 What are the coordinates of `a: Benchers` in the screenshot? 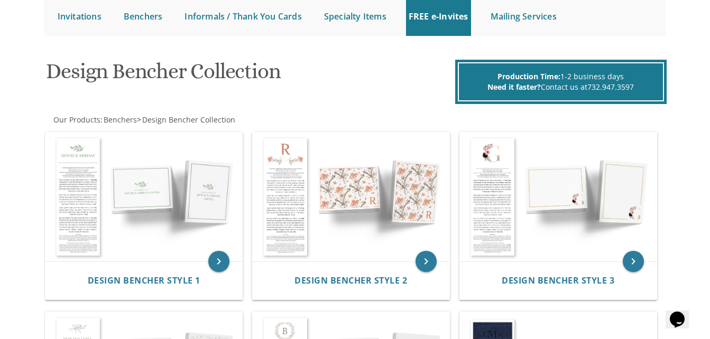 It's located at (120, 120).